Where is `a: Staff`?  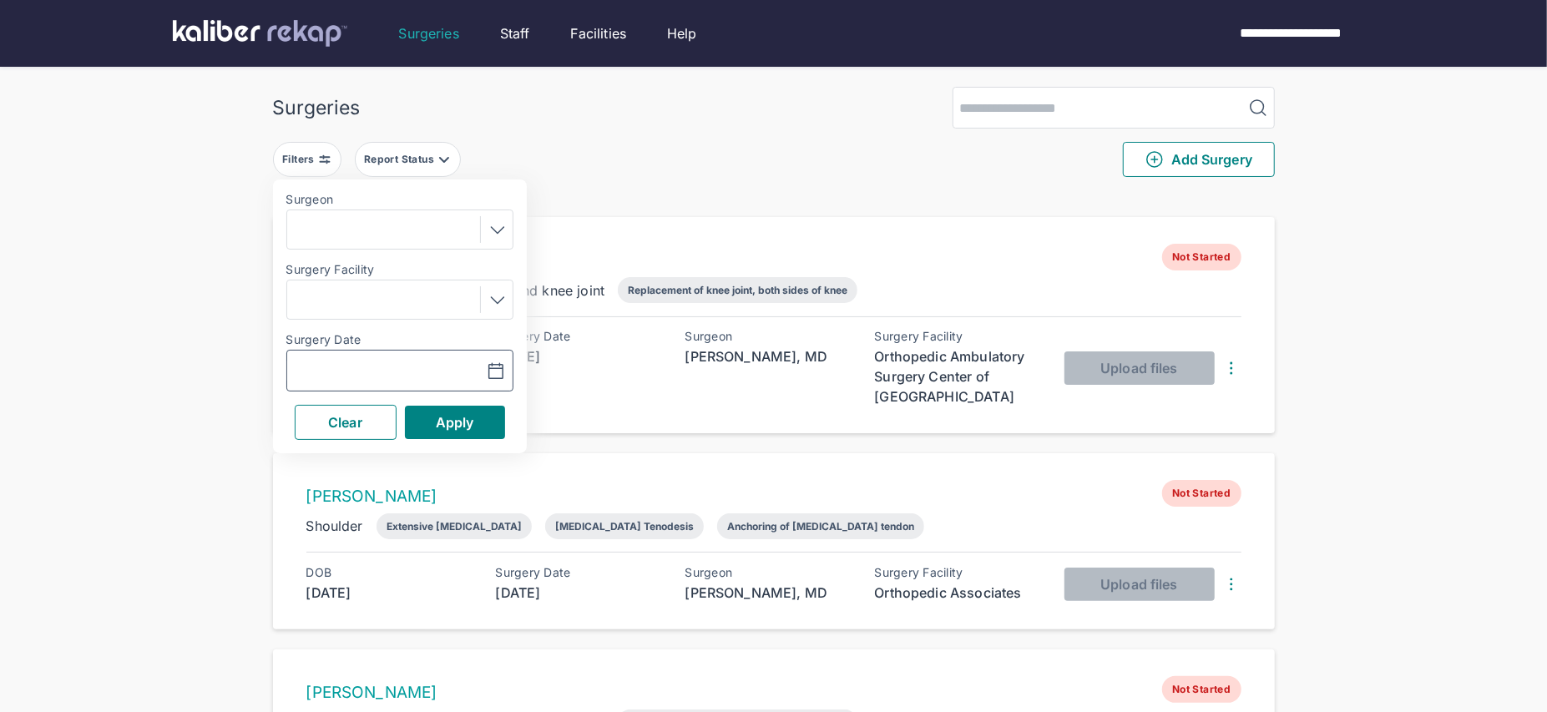
a: Staff is located at coordinates (515, 33).